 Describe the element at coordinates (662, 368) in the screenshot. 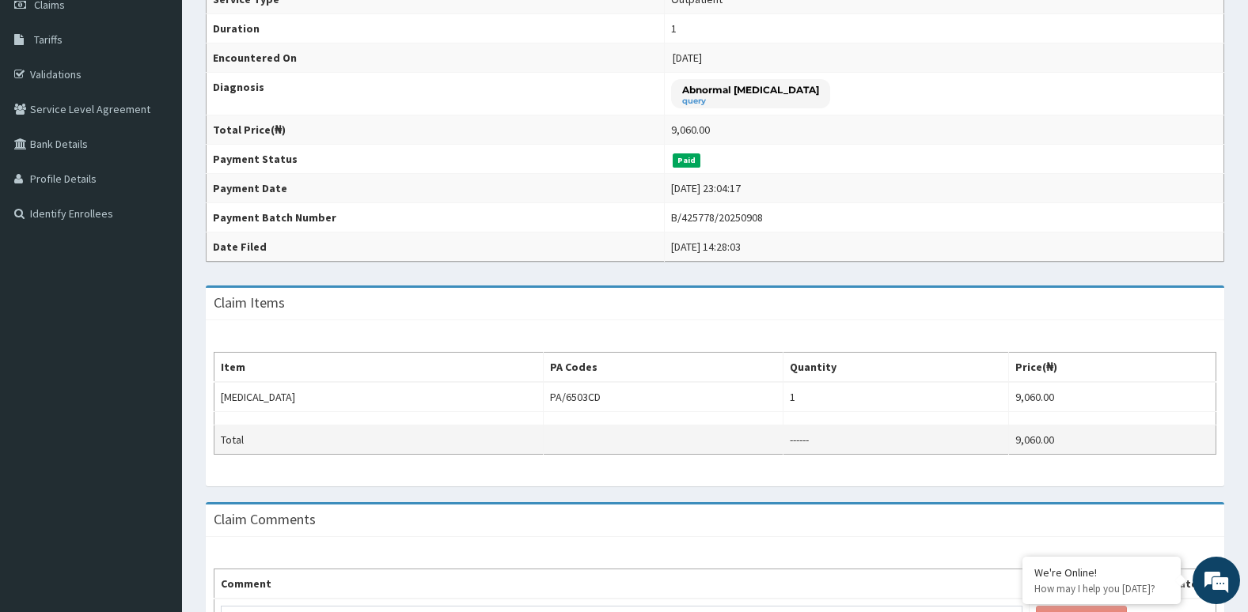

I see `th: PA Codes` at that location.